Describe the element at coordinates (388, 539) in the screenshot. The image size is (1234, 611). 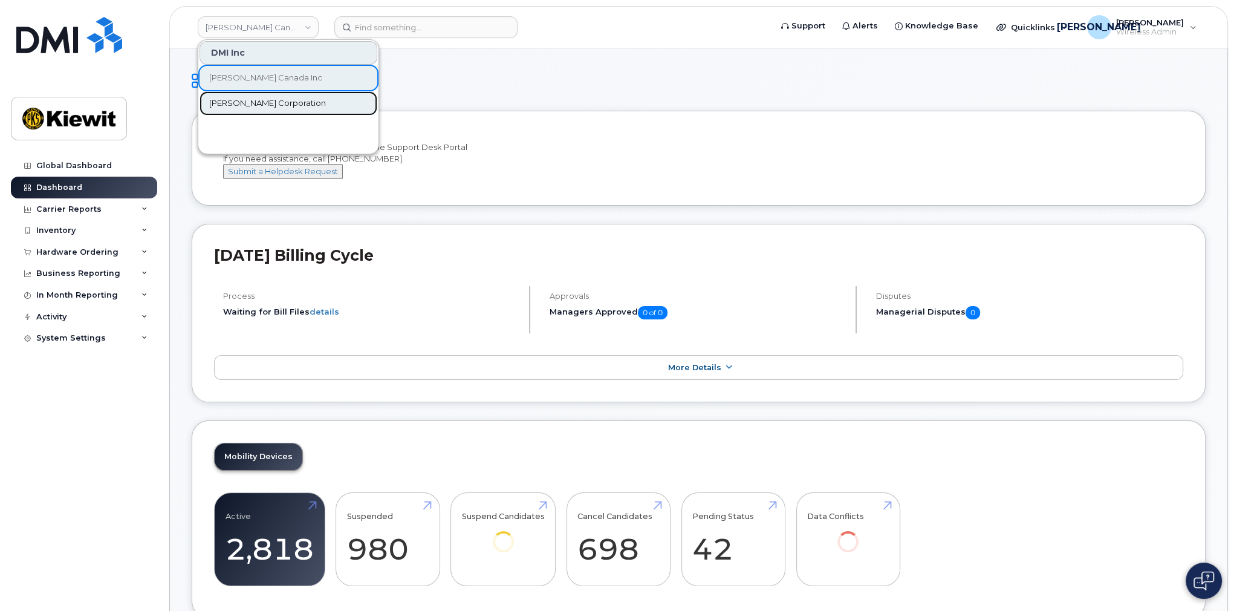
I see `a: Suspended 980` at that location.